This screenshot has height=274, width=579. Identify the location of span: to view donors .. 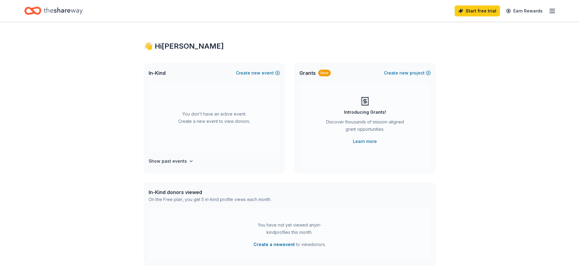
(290, 245).